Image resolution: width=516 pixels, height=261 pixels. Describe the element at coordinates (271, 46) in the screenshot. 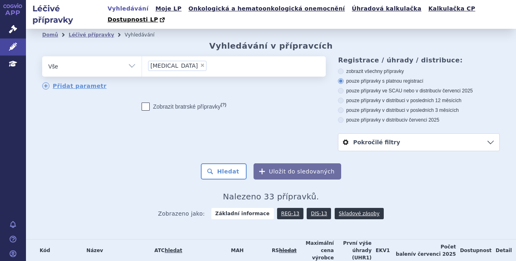

I see `h2: Vyhledávání v přípravcích` at that location.